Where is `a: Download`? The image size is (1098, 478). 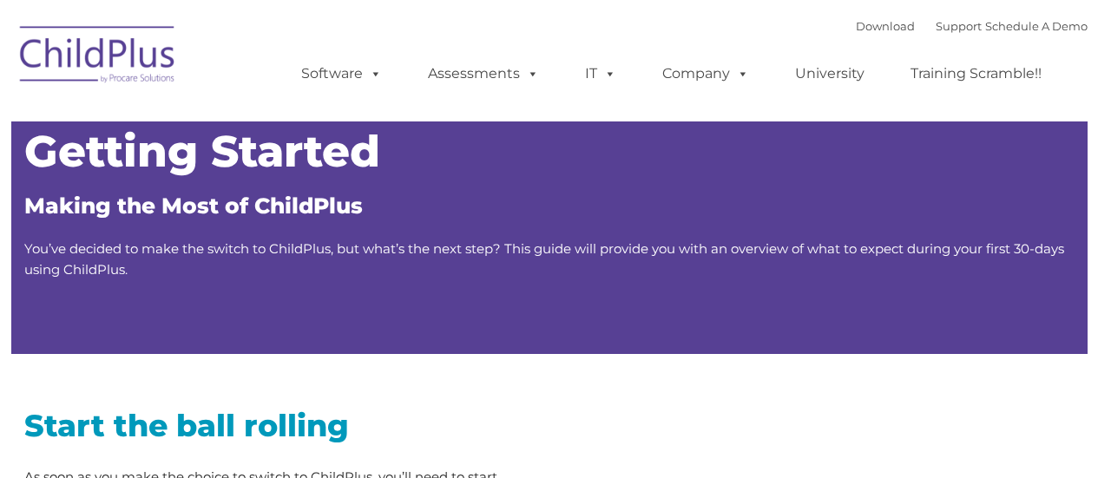 a: Download is located at coordinates (885, 26).